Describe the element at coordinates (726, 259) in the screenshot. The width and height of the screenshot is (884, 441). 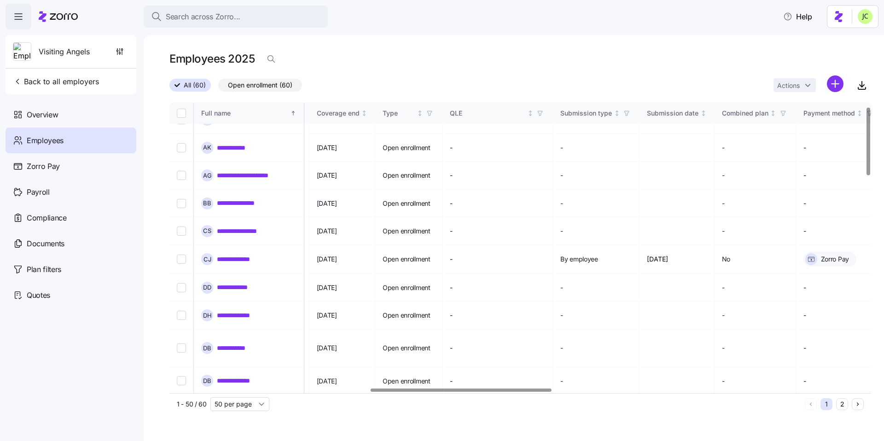
I see `span: No` at that location.